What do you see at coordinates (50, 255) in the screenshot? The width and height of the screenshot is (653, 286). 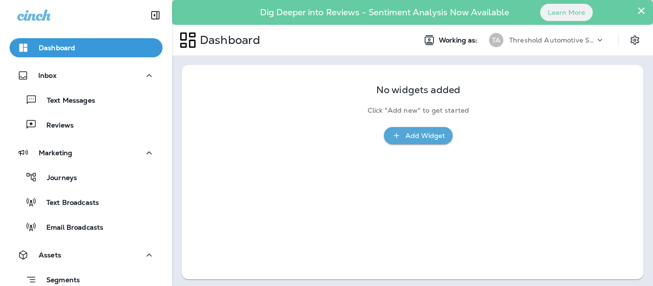 I see `p: Assets` at bounding box center [50, 255].